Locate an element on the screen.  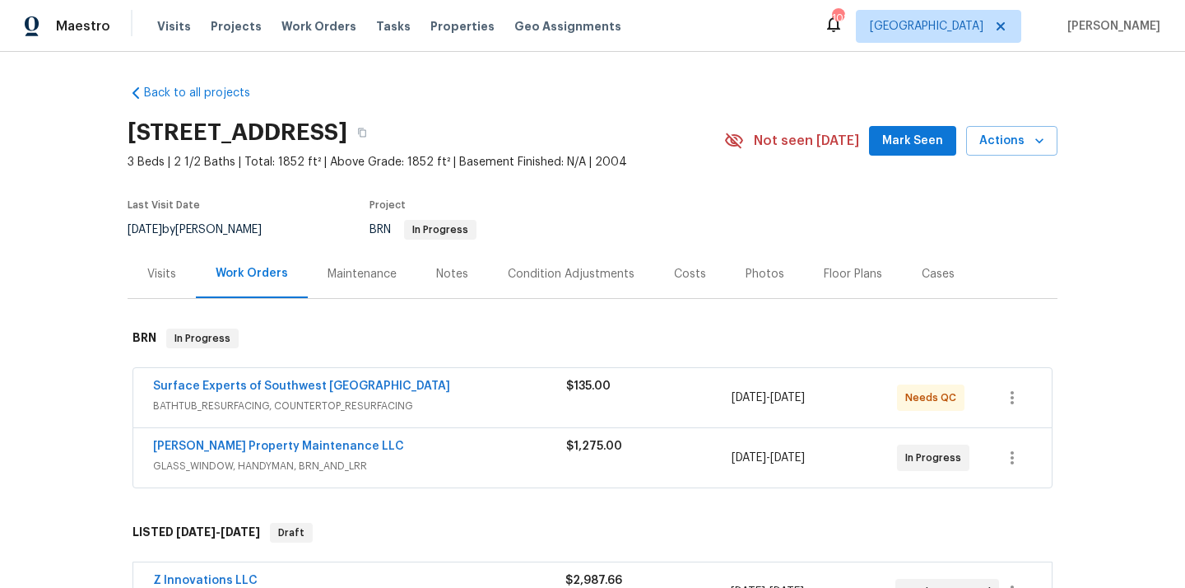
div: Notes is located at coordinates (452, 274).